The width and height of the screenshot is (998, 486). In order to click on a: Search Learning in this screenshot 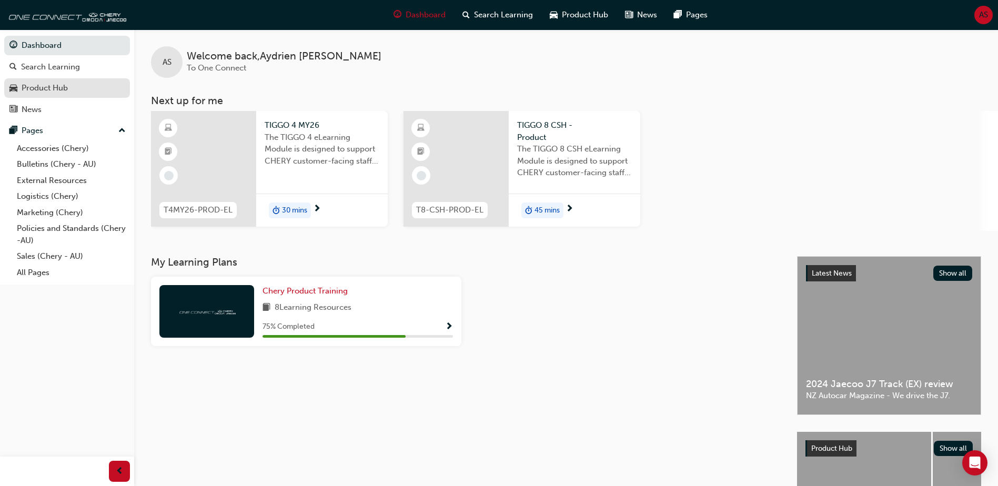, I will do `click(67, 67)`.